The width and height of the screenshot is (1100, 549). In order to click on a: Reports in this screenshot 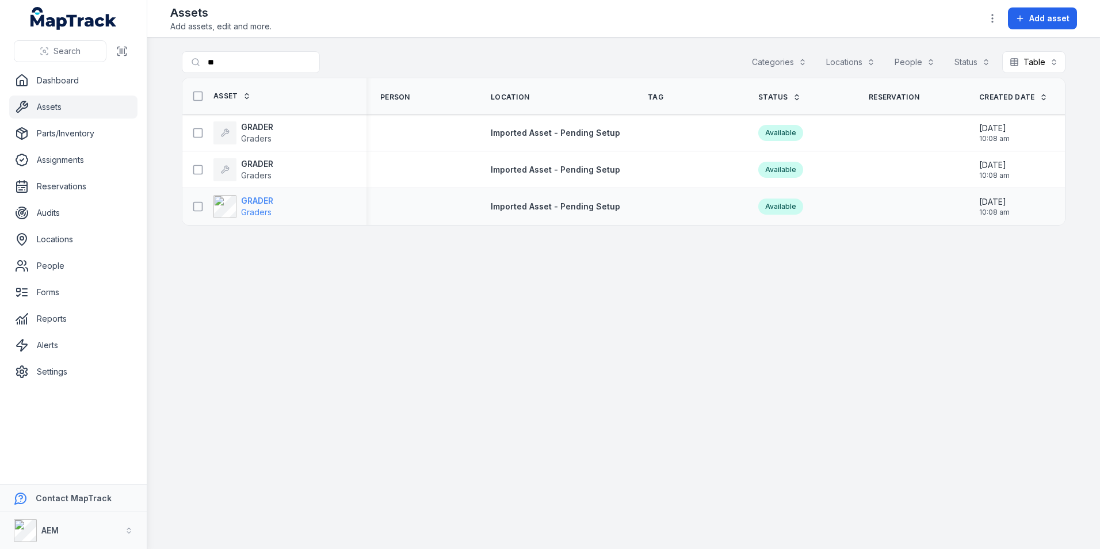, I will do `click(73, 319)`.